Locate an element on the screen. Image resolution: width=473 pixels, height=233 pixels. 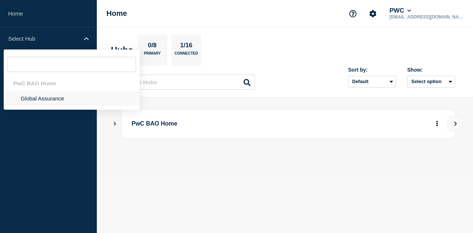
li: Global Assurance is located at coordinates (72, 98).